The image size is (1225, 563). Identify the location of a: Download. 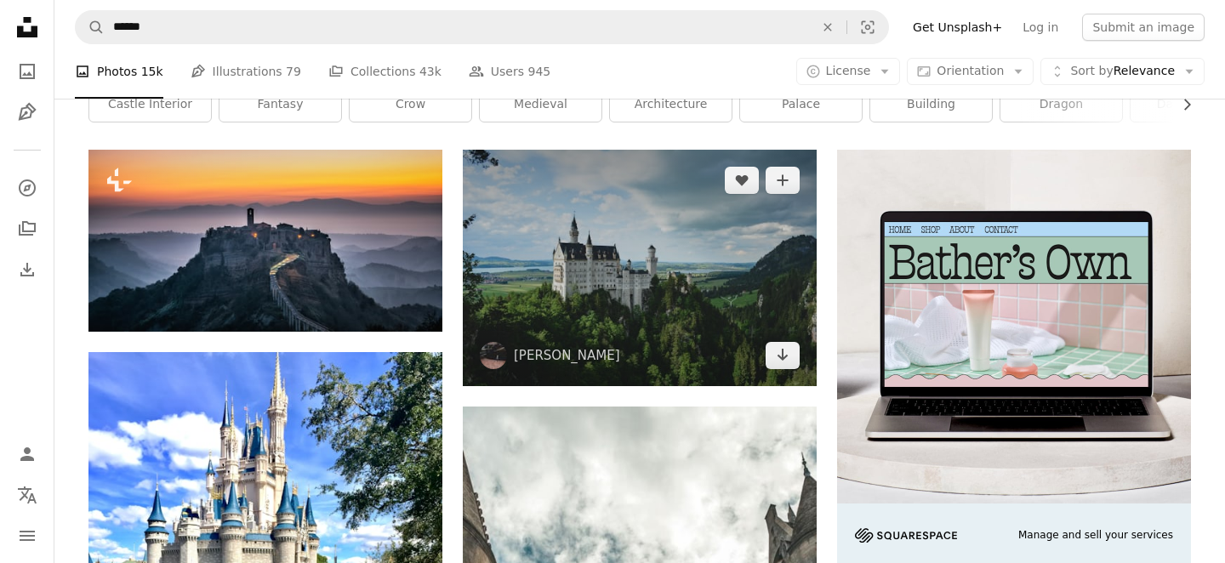
(783, 356).